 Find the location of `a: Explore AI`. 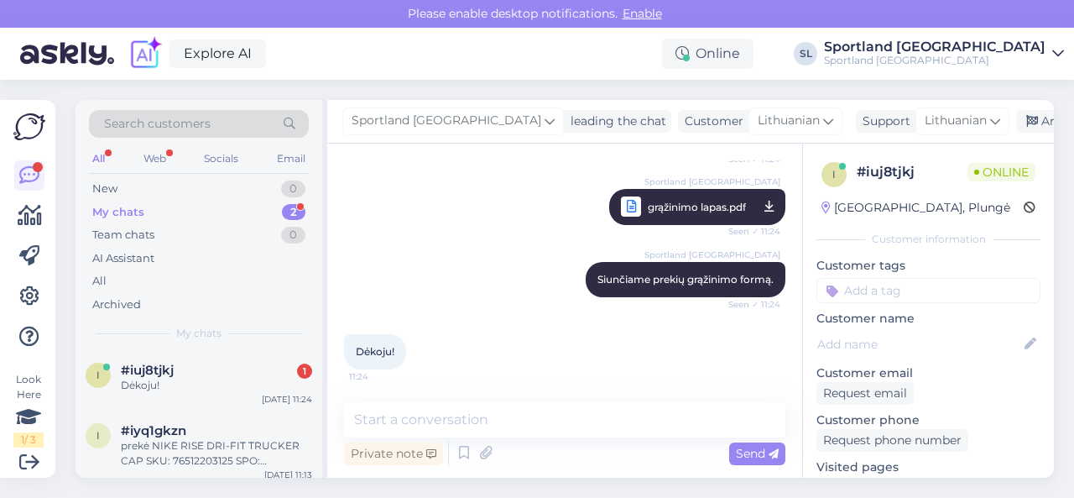

a: Explore AI is located at coordinates (217, 54).